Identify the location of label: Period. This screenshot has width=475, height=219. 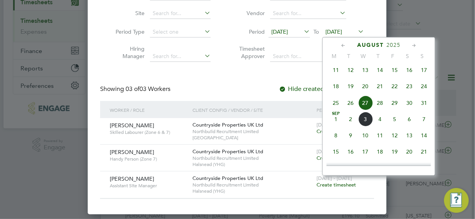
(247, 32).